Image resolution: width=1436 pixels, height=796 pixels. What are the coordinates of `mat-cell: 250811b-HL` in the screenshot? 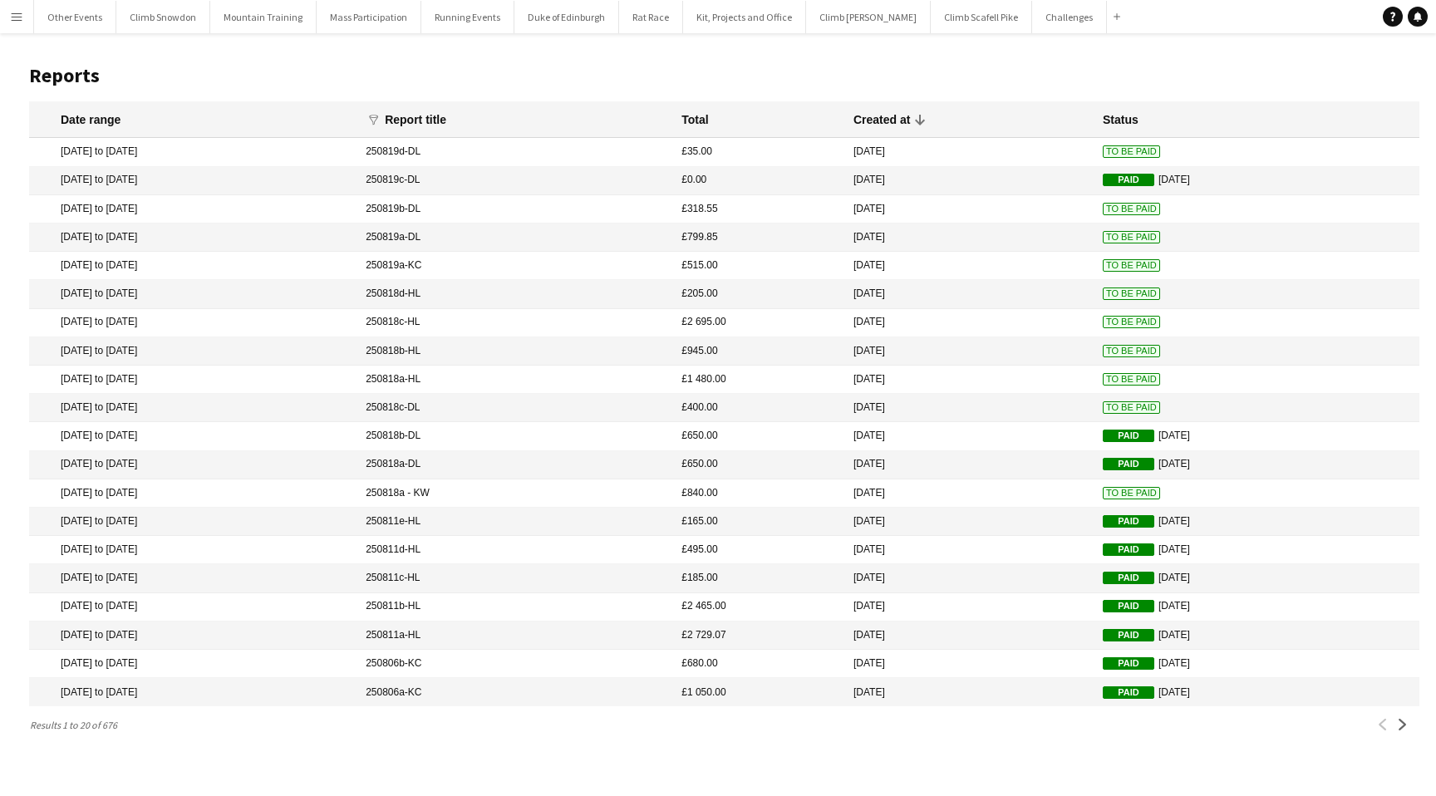 It's located at (515, 607).